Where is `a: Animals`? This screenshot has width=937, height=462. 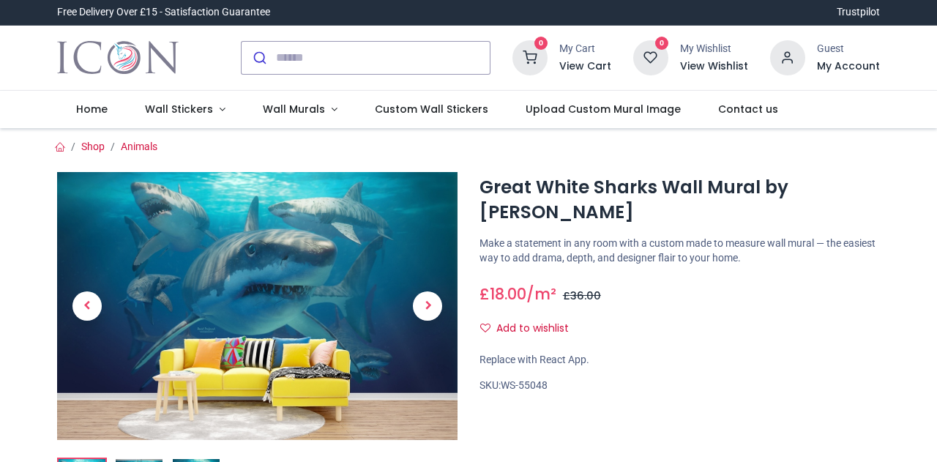
a: Animals is located at coordinates (139, 146).